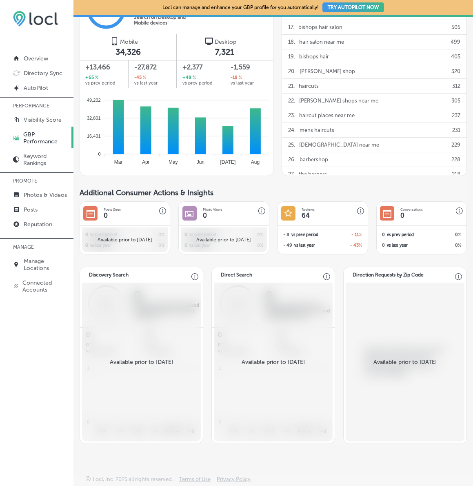 This screenshot has width=473, height=486. I want to click on span: +2,377, so click(201, 67).